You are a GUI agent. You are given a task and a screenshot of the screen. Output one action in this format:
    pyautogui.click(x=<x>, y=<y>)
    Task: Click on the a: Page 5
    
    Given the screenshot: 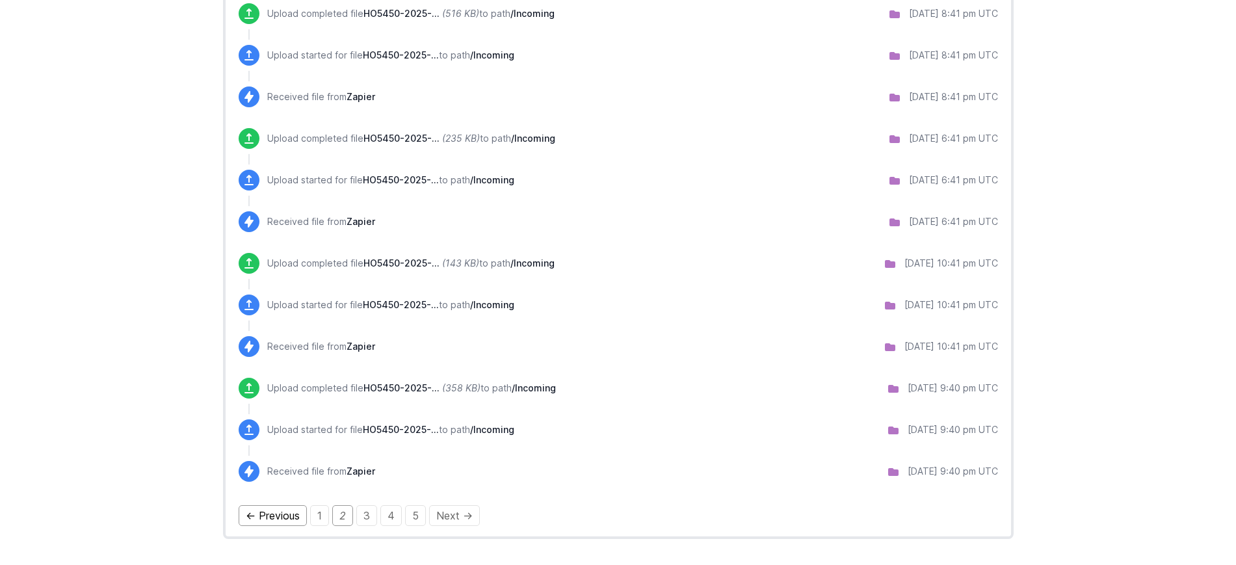 What is the action you would take?
    pyautogui.click(x=416, y=516)
    